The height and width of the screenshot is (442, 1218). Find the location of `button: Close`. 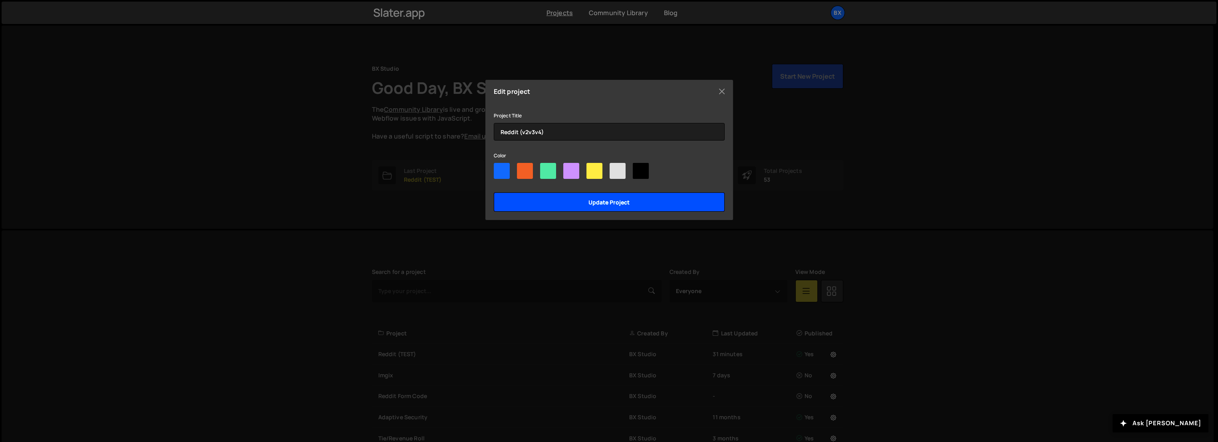

button: Close is located at coordinates (722, 91).